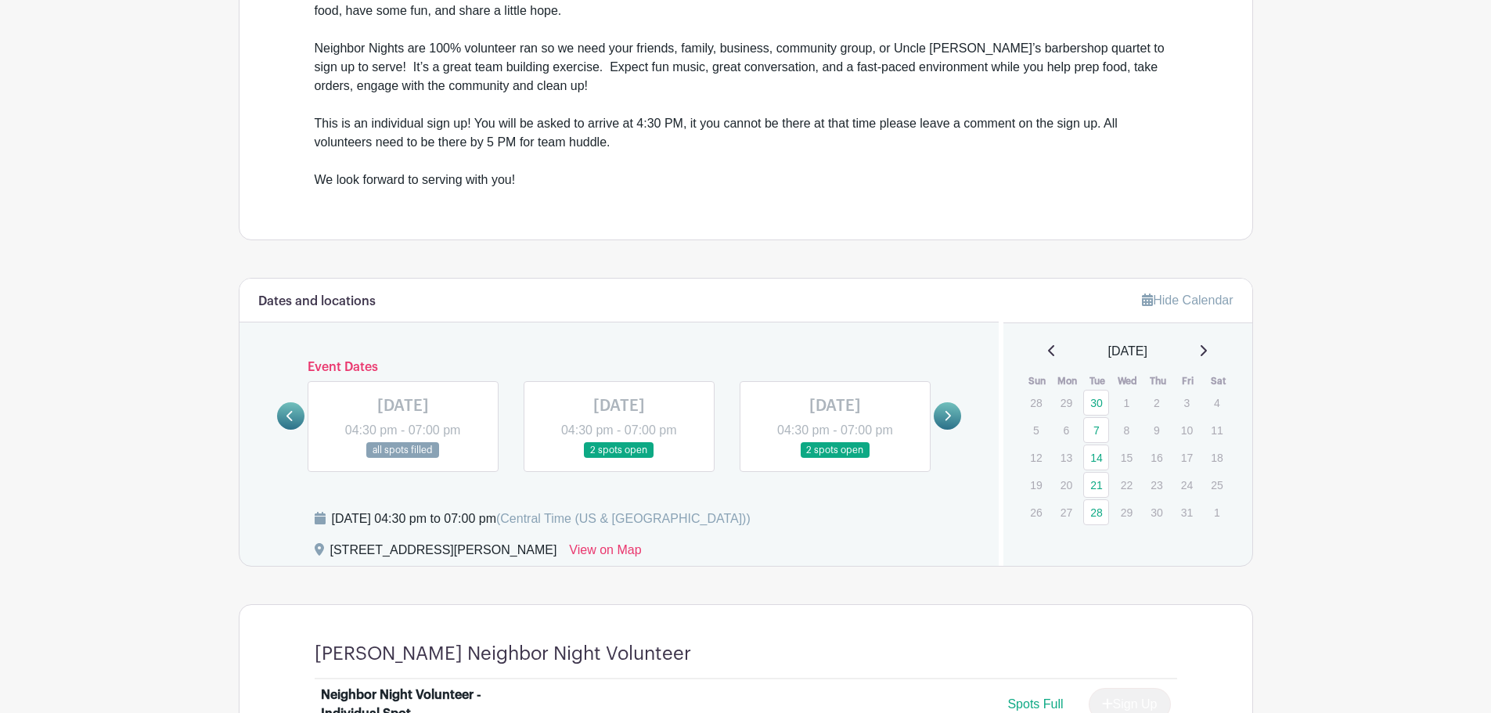 This screenshot has width=1491, height=713. I want to click on a: View on Map, so click(605, 553).